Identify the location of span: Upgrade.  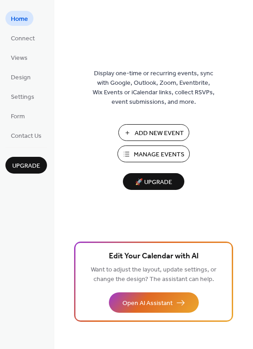
(26, 166).